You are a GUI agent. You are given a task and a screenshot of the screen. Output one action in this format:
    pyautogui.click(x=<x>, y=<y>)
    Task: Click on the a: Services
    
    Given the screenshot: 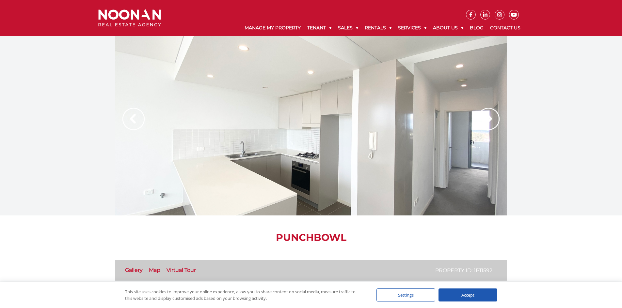 What is the action you would take?
    pyautogui.click(x=412, y=28)
    